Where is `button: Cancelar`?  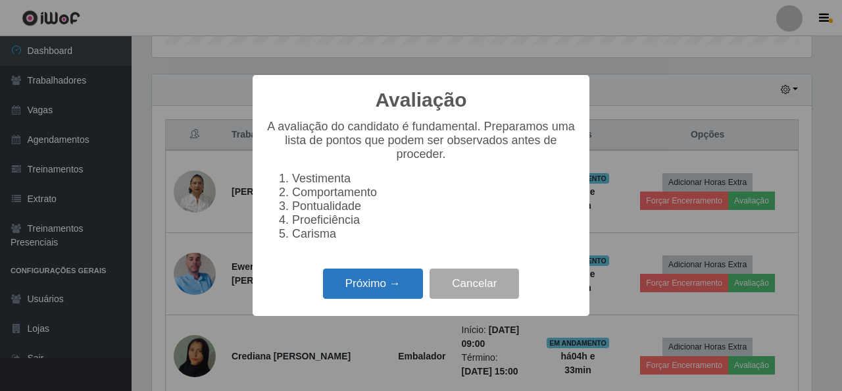
button: Cancelar is located at coordinates (474, 283).